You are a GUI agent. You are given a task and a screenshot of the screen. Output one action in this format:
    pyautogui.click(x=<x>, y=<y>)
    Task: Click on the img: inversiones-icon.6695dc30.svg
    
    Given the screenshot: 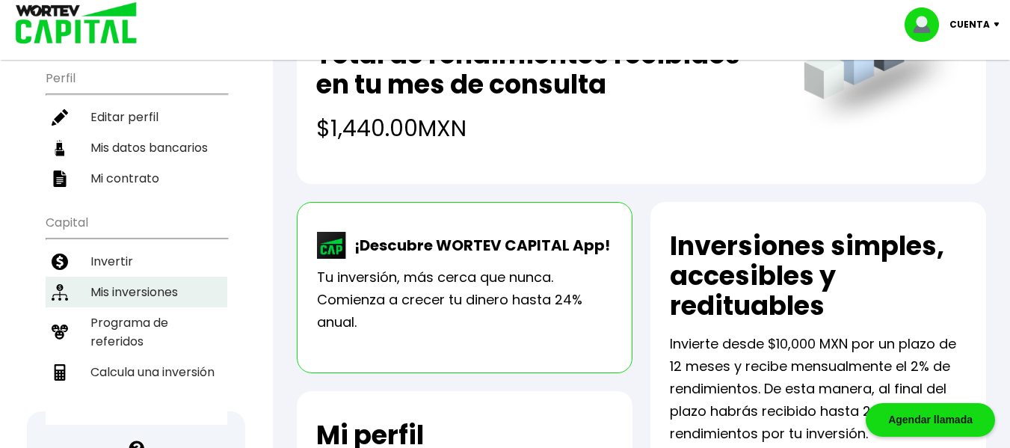 What is the action you would take?
    pyautogui.click(x=60, y=292)
    